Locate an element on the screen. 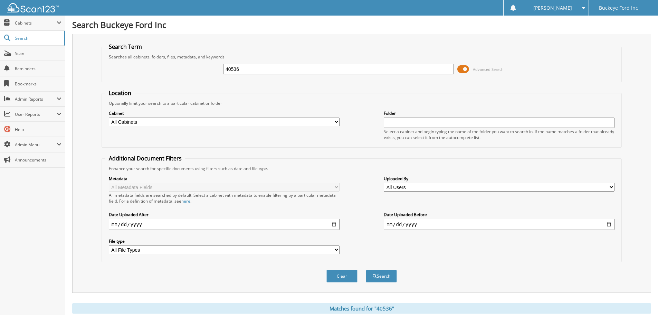  h1: Search Buckeye Ford Inc is located at coordinates (362, 25).